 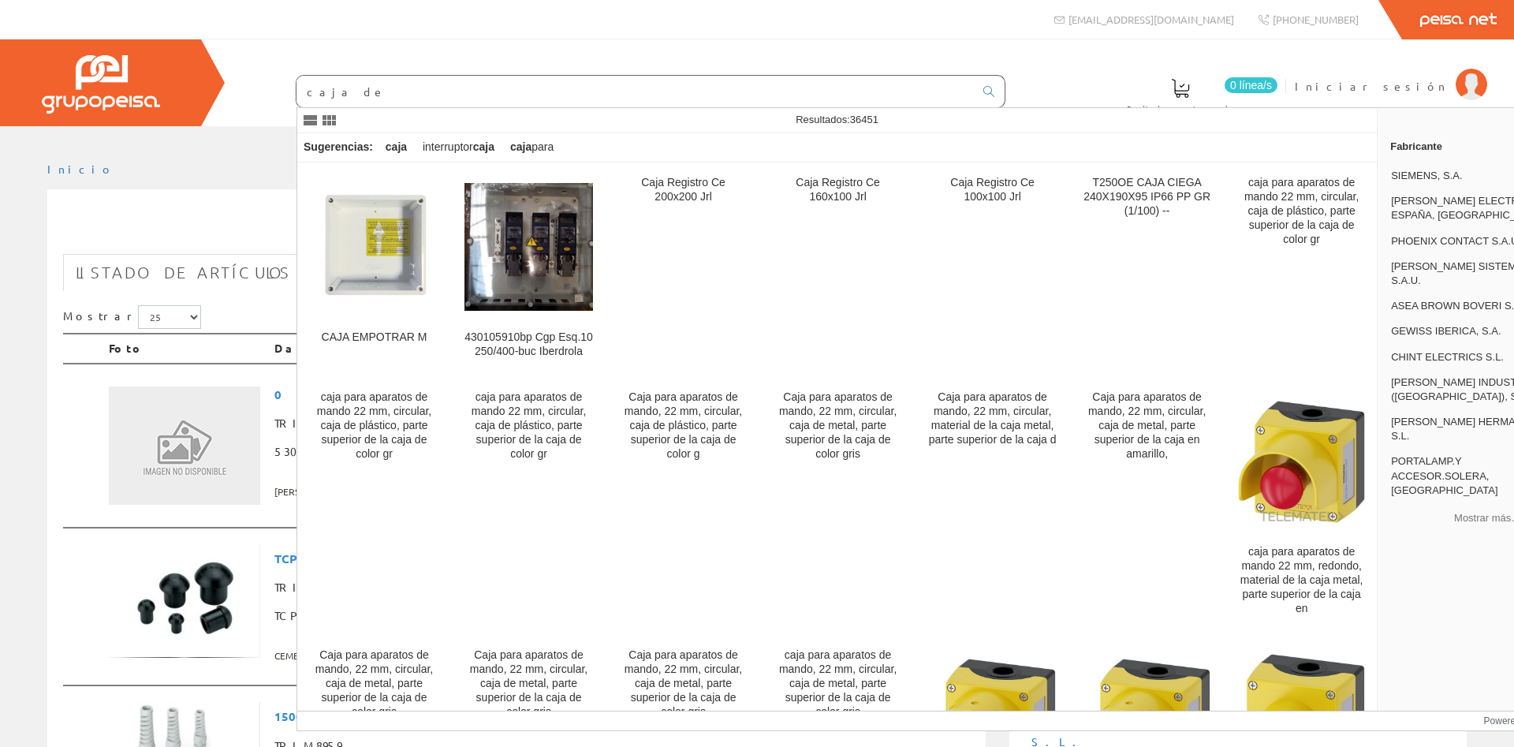 I want to click on a: Caja para aparatos de mando, 22 mm, circular, caja de metal, parte superior de la caja de color gris, so click(x=837, y=505).